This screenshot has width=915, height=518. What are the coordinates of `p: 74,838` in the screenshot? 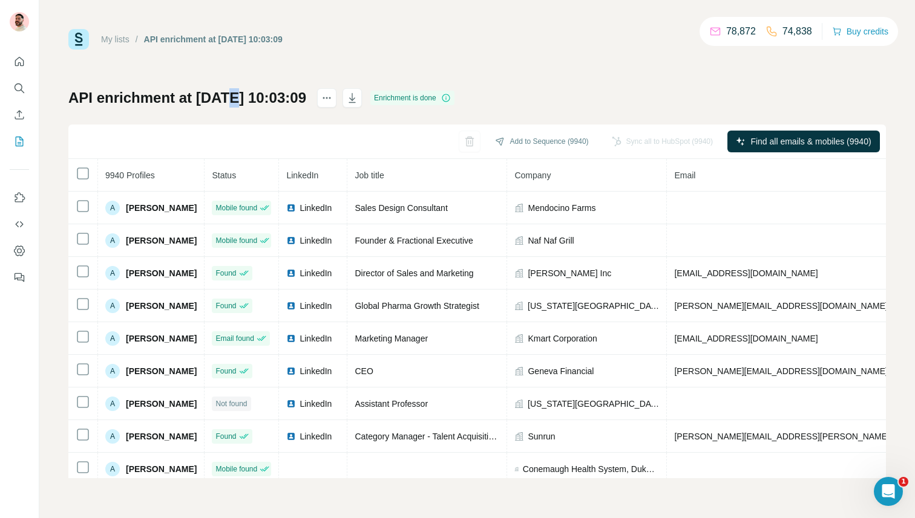 It's located at (797, 31).